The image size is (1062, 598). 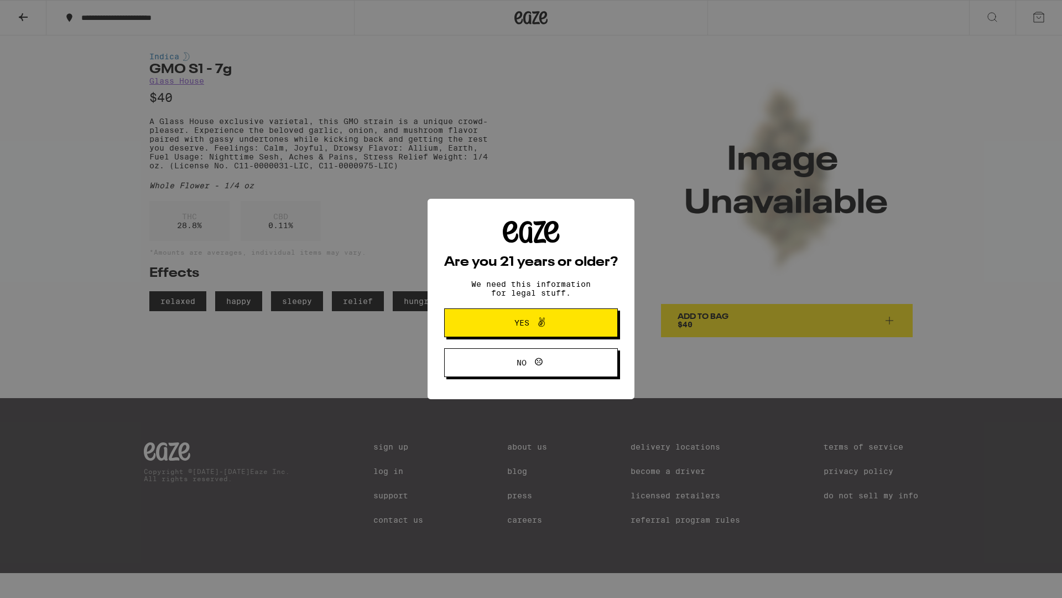 I want to click on span: No, so click(x=522, y=362).